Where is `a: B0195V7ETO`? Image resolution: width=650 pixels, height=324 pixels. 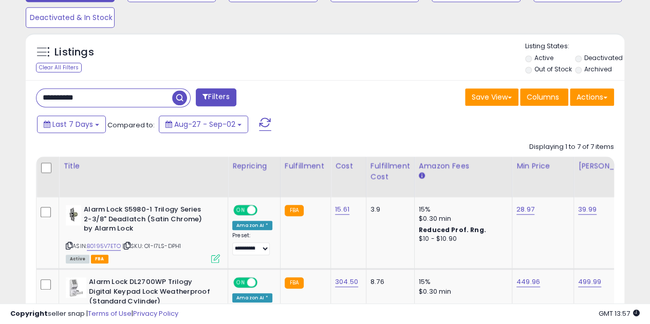
a: B0195V7ETO is located at coordinates (104, 246).